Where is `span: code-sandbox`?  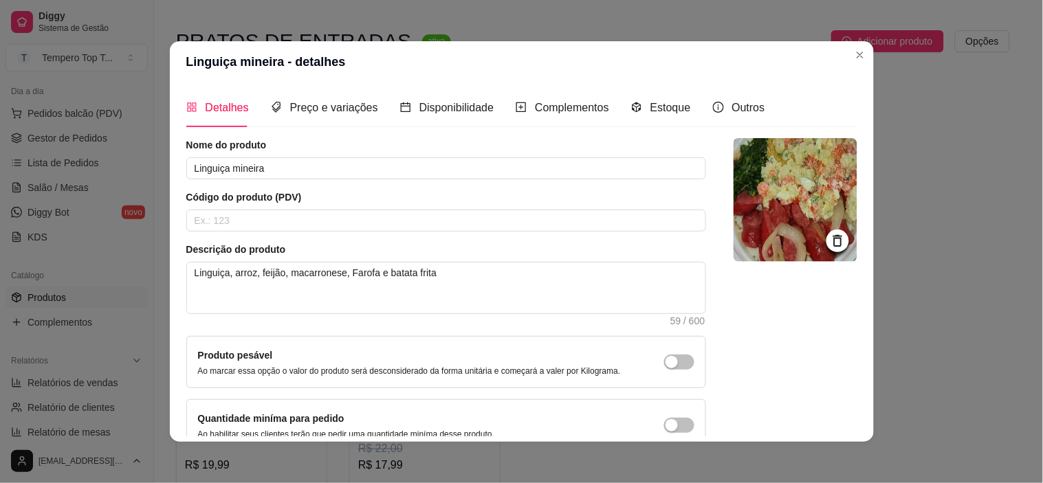 span: code-sandbox is located at coordinates (636, 107).